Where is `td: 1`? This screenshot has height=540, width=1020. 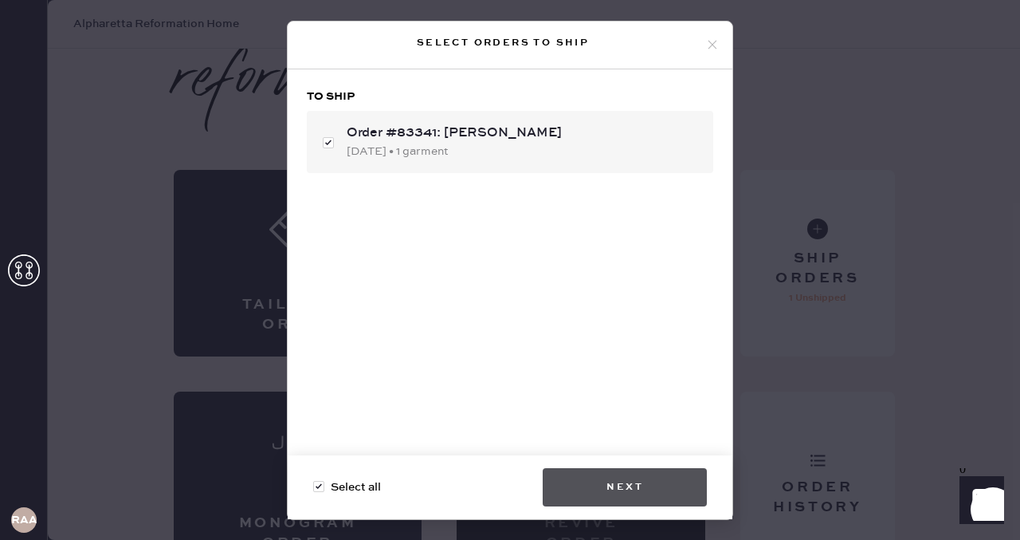 td: 1 is located at coordinates (941, 290).